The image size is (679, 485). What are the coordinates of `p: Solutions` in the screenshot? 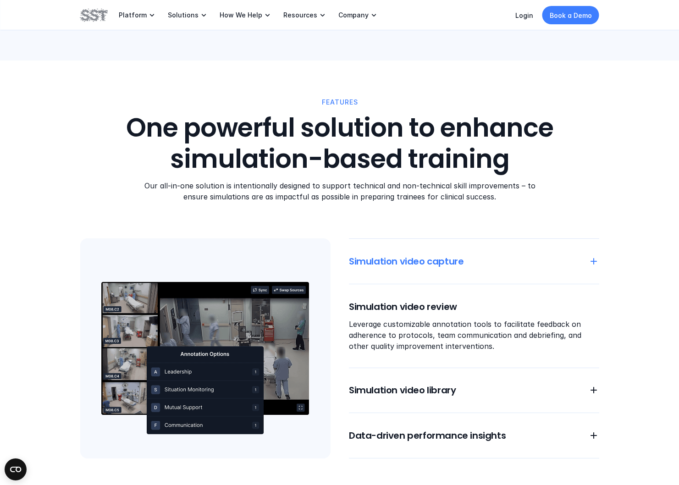 It's located at (183, 15).